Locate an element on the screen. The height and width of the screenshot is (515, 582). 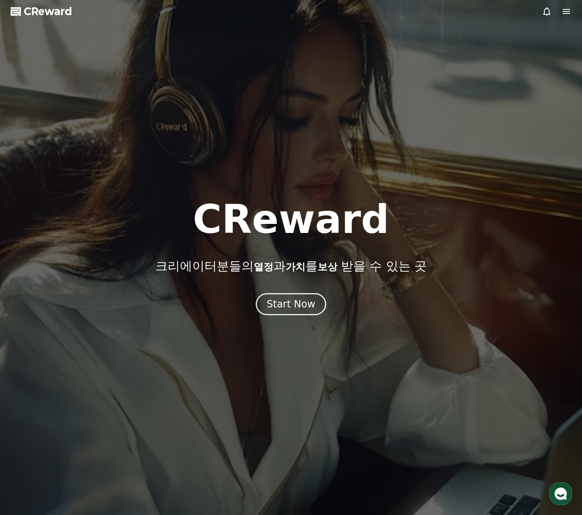
span: 가치 is located at coordinates (295, 267).